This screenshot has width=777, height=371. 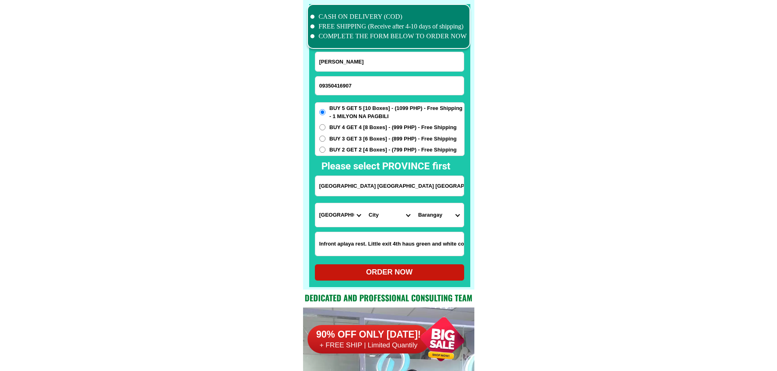 What do you see at coordinates (369, 346) in the screenshot?
I see `h6: + FREE SHIP | Limited Quantily` at bounding box center [369, 346].